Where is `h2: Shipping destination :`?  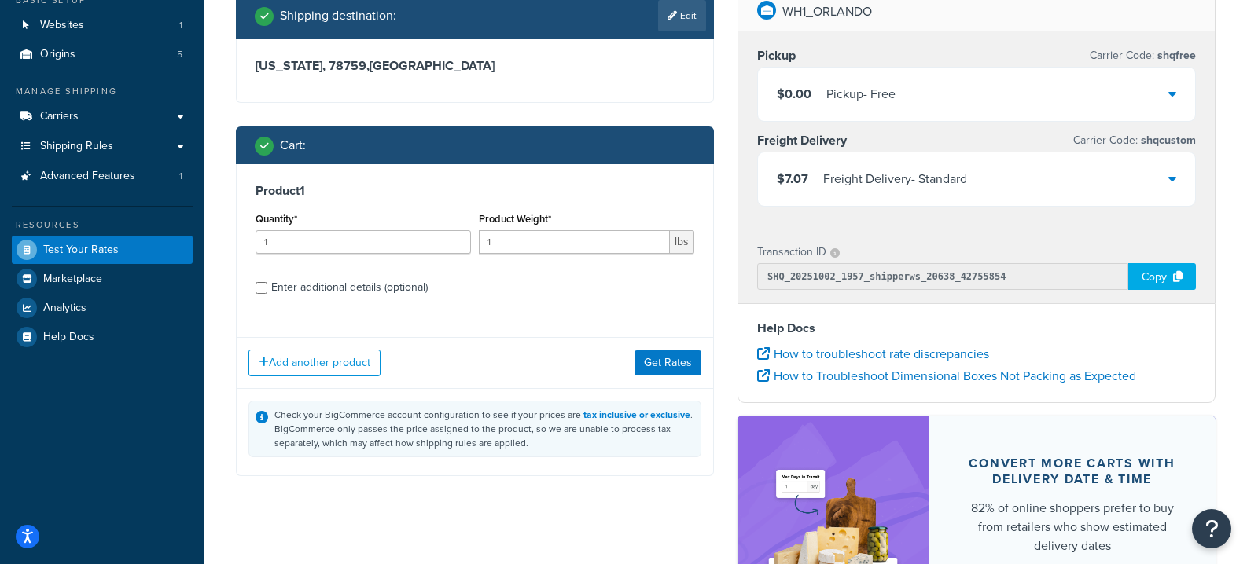 h2: Shipping destination : is located at coordinates (338, 16).